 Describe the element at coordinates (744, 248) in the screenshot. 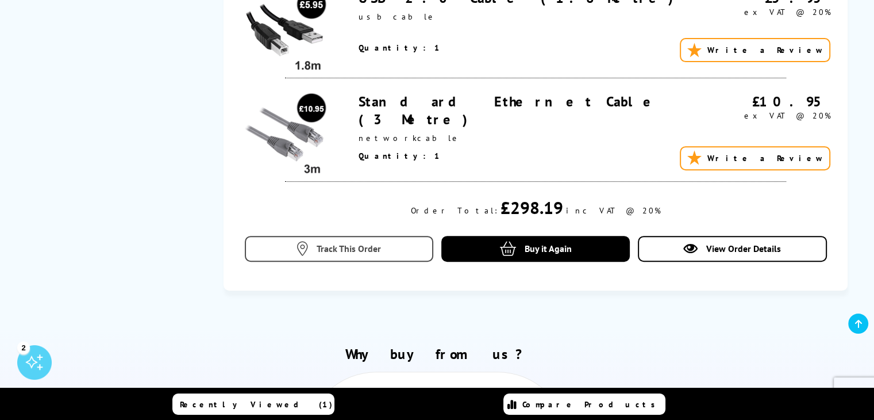

I see `span: View Order Details` at that location.